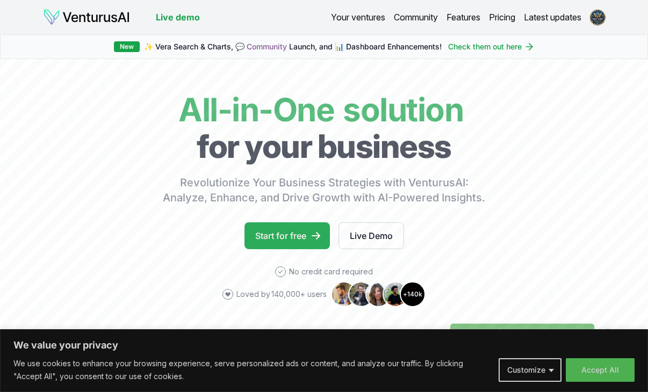  What do you see at coordinates (530, 370) in the screenshot?
I see `button: Customize` at bounding box center [530, 370].